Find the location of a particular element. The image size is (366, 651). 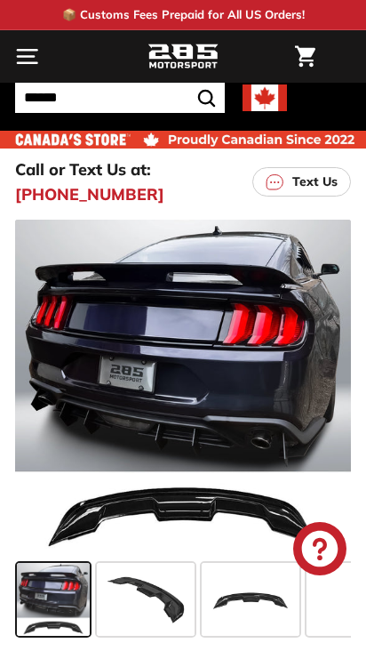

p: Text Us is located at coordinates (315, 181).